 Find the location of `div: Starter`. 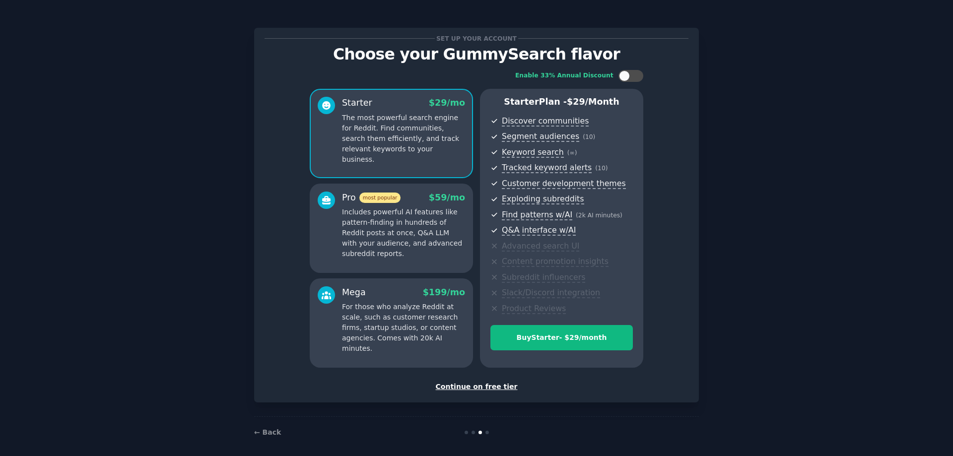

div: Starter is located at coordinates (357, 103).